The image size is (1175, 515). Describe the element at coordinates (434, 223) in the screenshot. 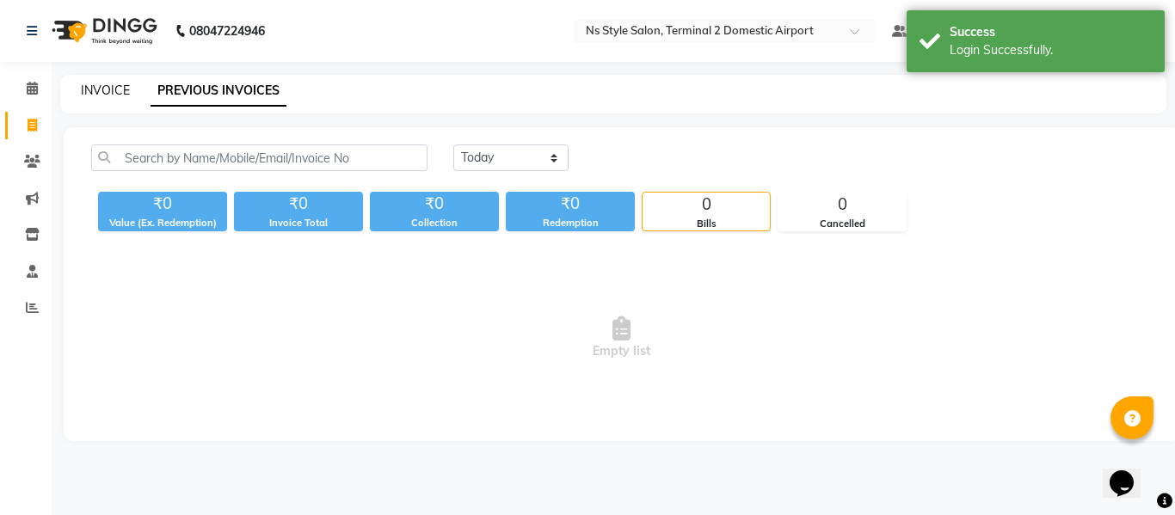

I see `div: Collection` at that location.